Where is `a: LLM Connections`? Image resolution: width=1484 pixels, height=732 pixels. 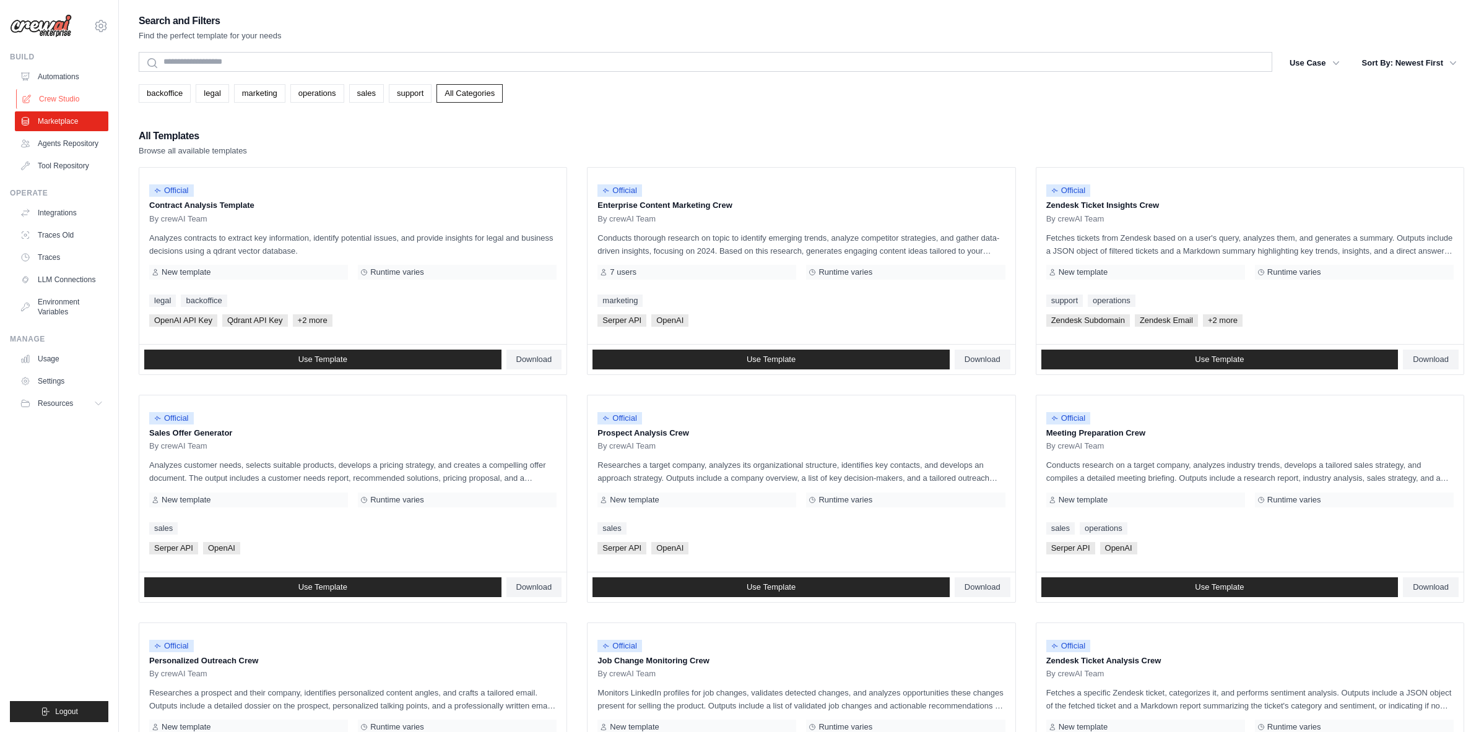 a: LLM Connections is located at coordinates (61, 280).